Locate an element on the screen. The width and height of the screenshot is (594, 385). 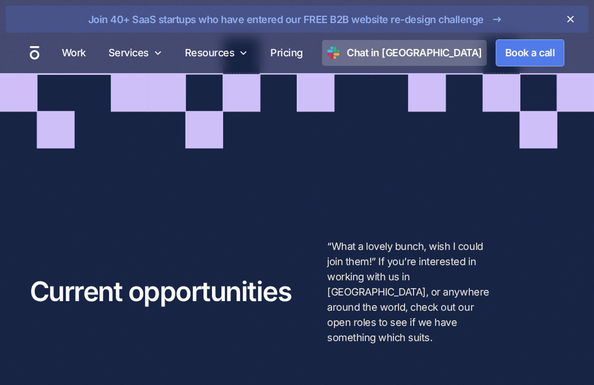
a: Work is located at coordinates (74, 52).